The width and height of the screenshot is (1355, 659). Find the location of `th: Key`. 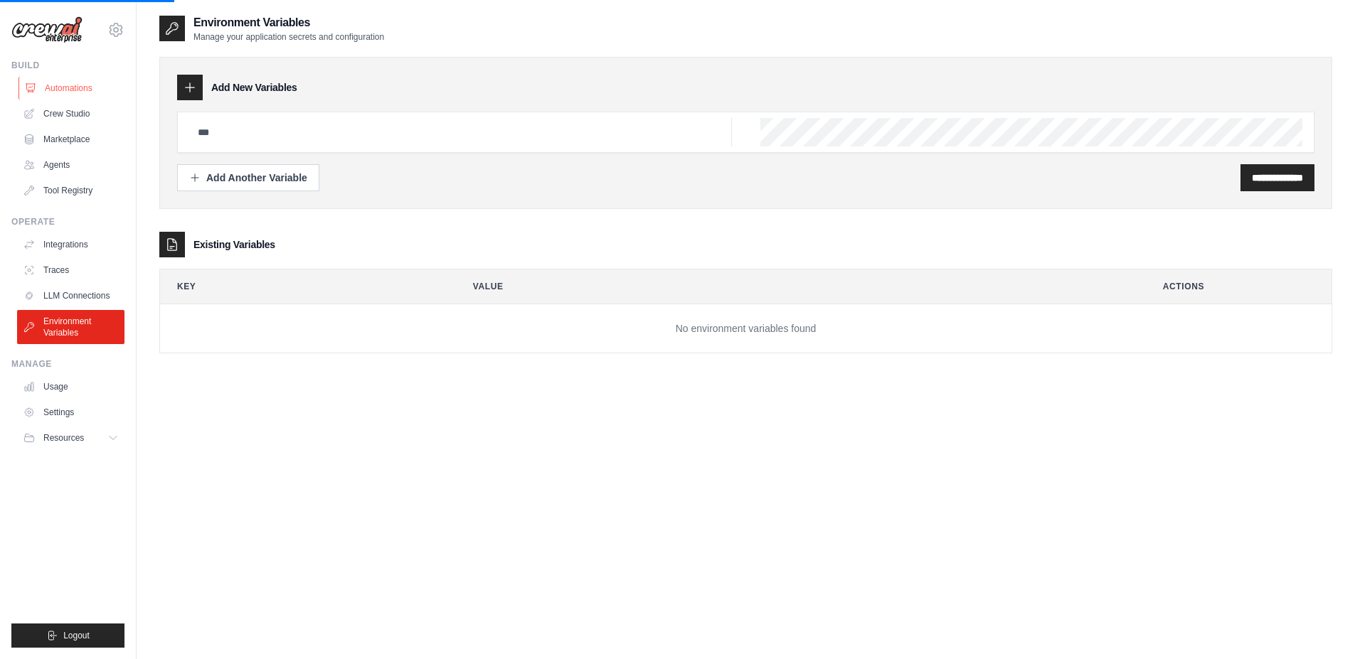

th: Key is located at coordinates (302, 287).